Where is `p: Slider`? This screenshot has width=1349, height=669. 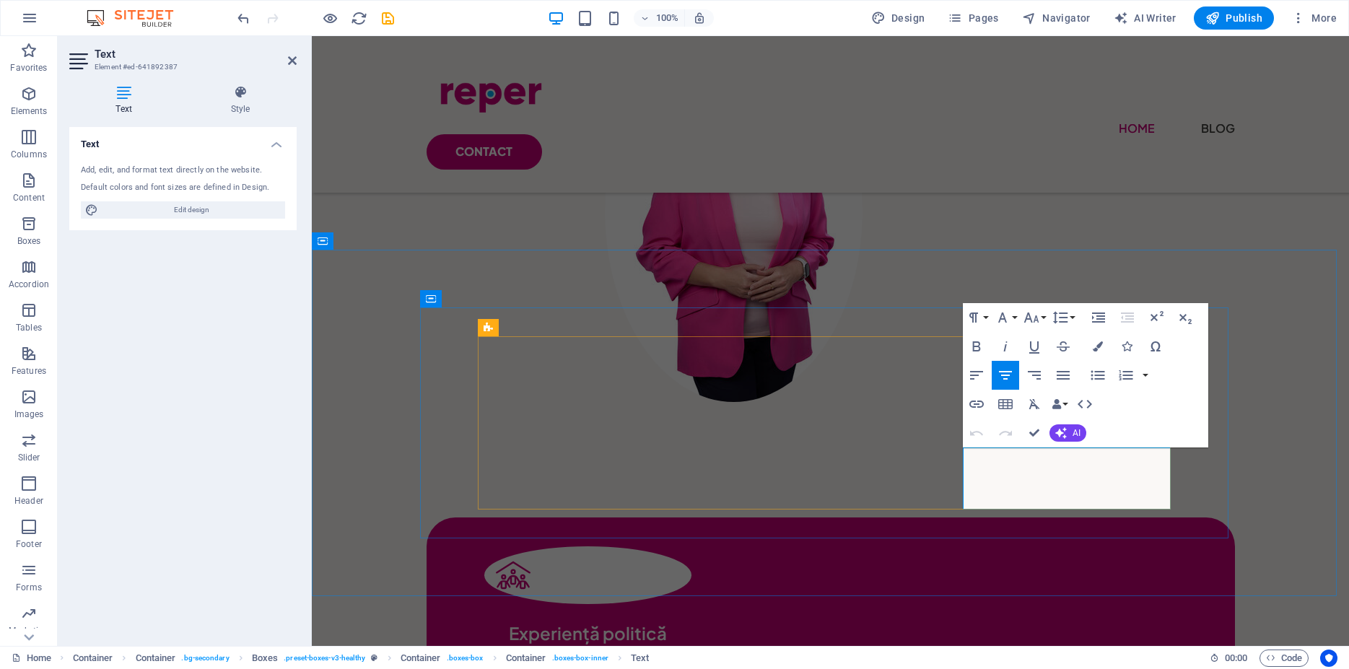 p: Slider is located at coordinates (29, 458).